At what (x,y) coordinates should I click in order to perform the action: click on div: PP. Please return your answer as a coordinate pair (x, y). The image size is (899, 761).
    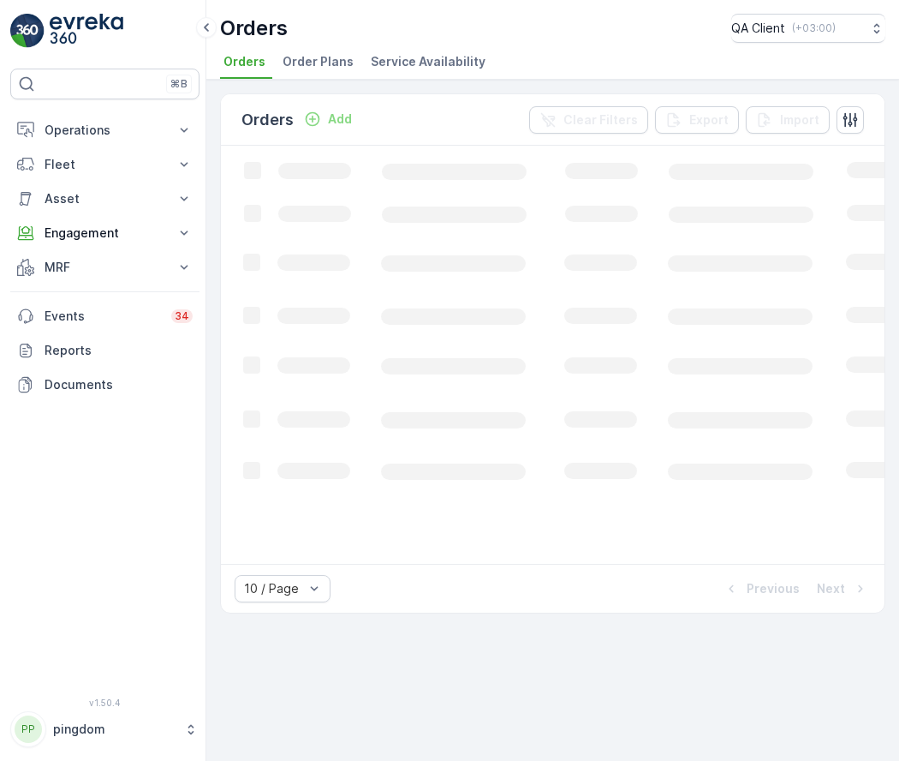
    Looking at the image, I should click on (28, 729).